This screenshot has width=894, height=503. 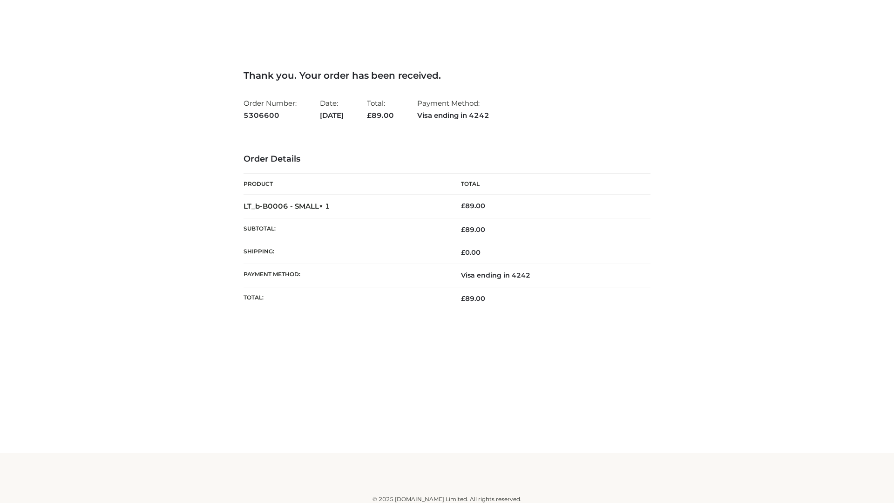 What do you see at coordinates (345, 298) in the screenshot?
I see `th: Total:` at bounding box center [345, 298].